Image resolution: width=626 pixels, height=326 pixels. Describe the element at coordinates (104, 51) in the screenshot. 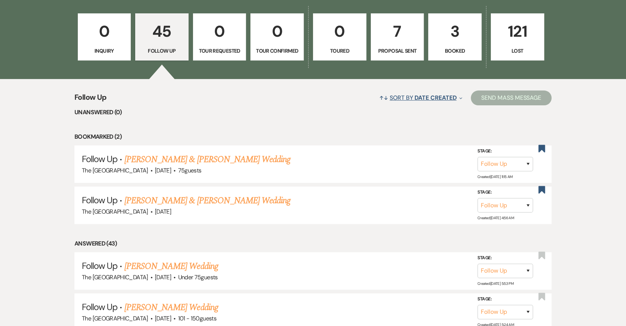

I see `p: Inquiry` at that location.